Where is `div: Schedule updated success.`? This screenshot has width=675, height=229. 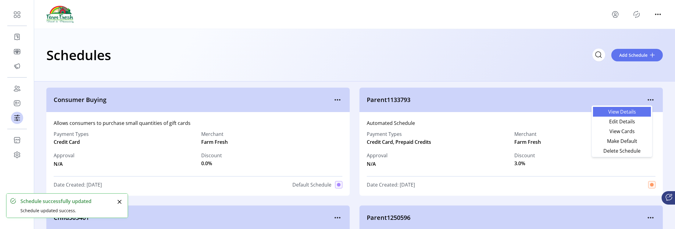
div: Schedule updated success. is located at coordinates (68, 210).